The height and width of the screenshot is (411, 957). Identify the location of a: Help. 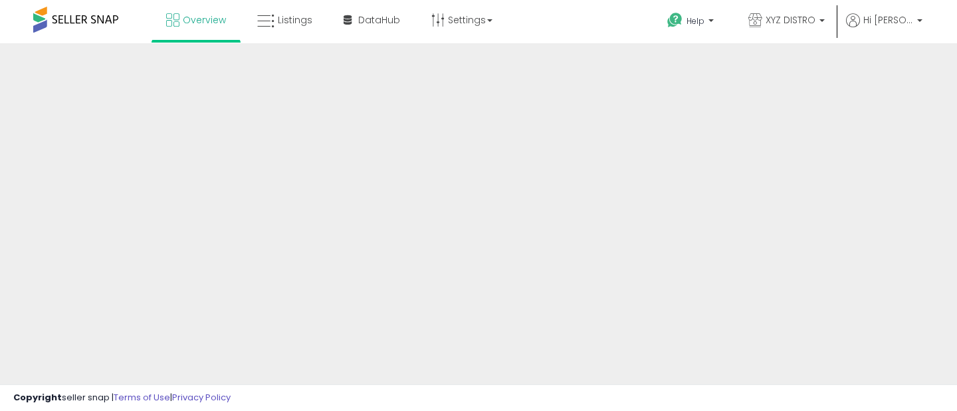
(692, 23).